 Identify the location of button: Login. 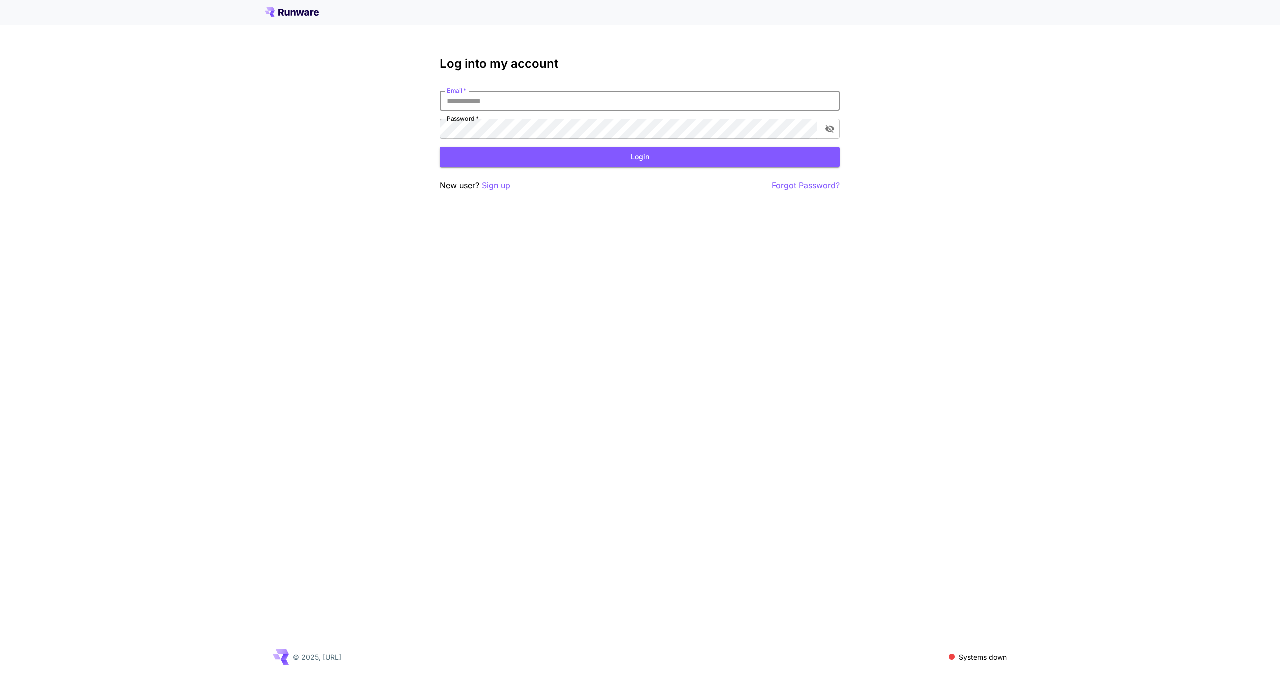
(640, 157).